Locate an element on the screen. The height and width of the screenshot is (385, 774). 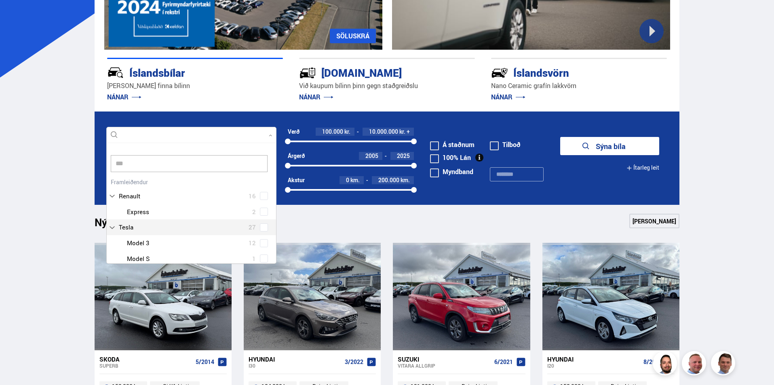
img: FbJEzSuNWCJXmdc-.webp is located at coordinates (724, 365).